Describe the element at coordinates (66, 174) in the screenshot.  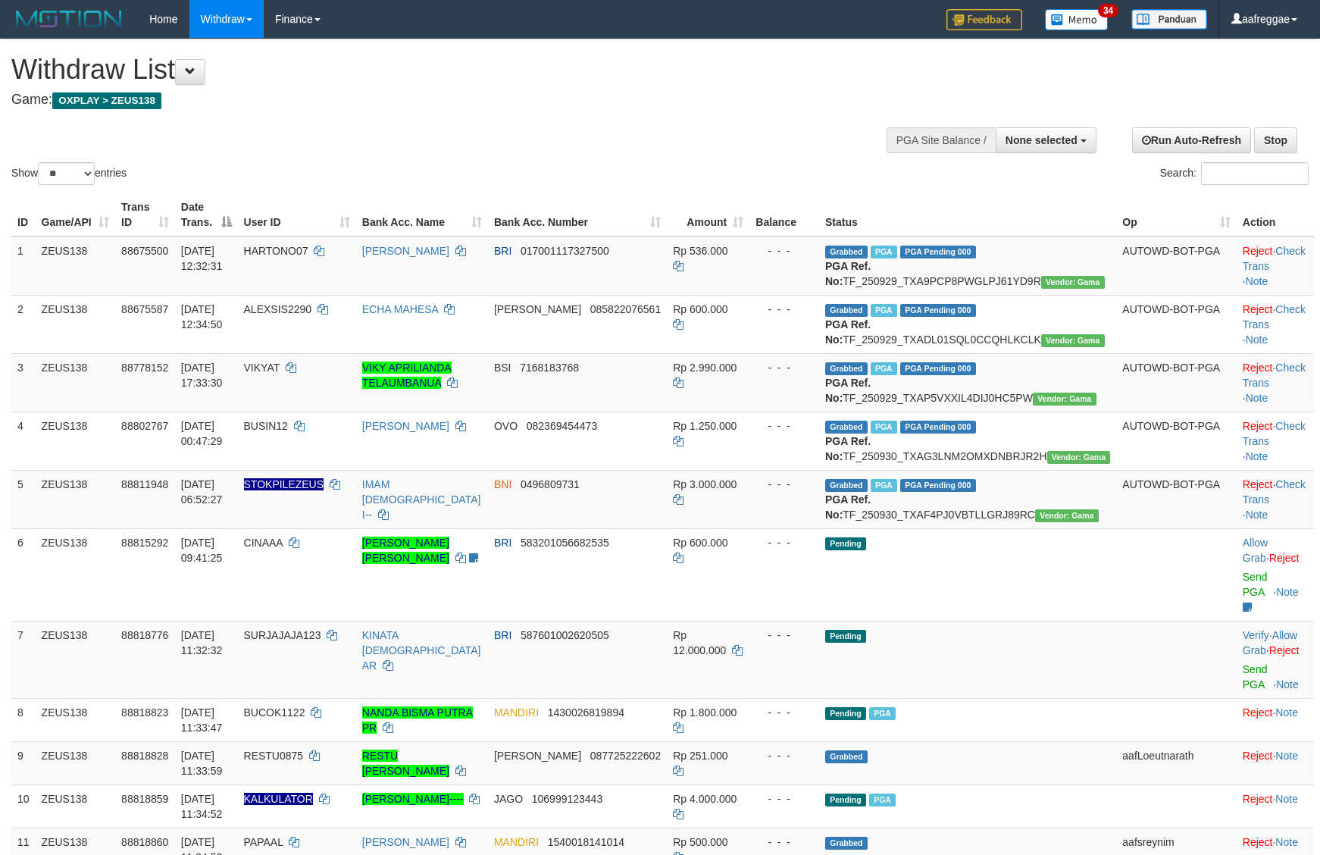
I see `select: Showentries` at that location.